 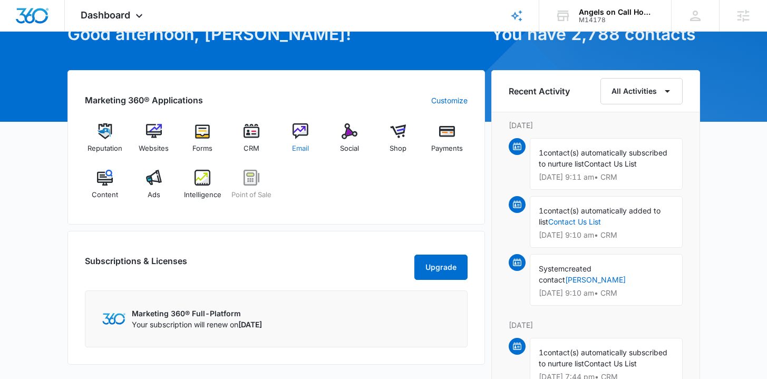 I want to click on h2: Subscriptions & Licenses, so click(x=136, y=265).